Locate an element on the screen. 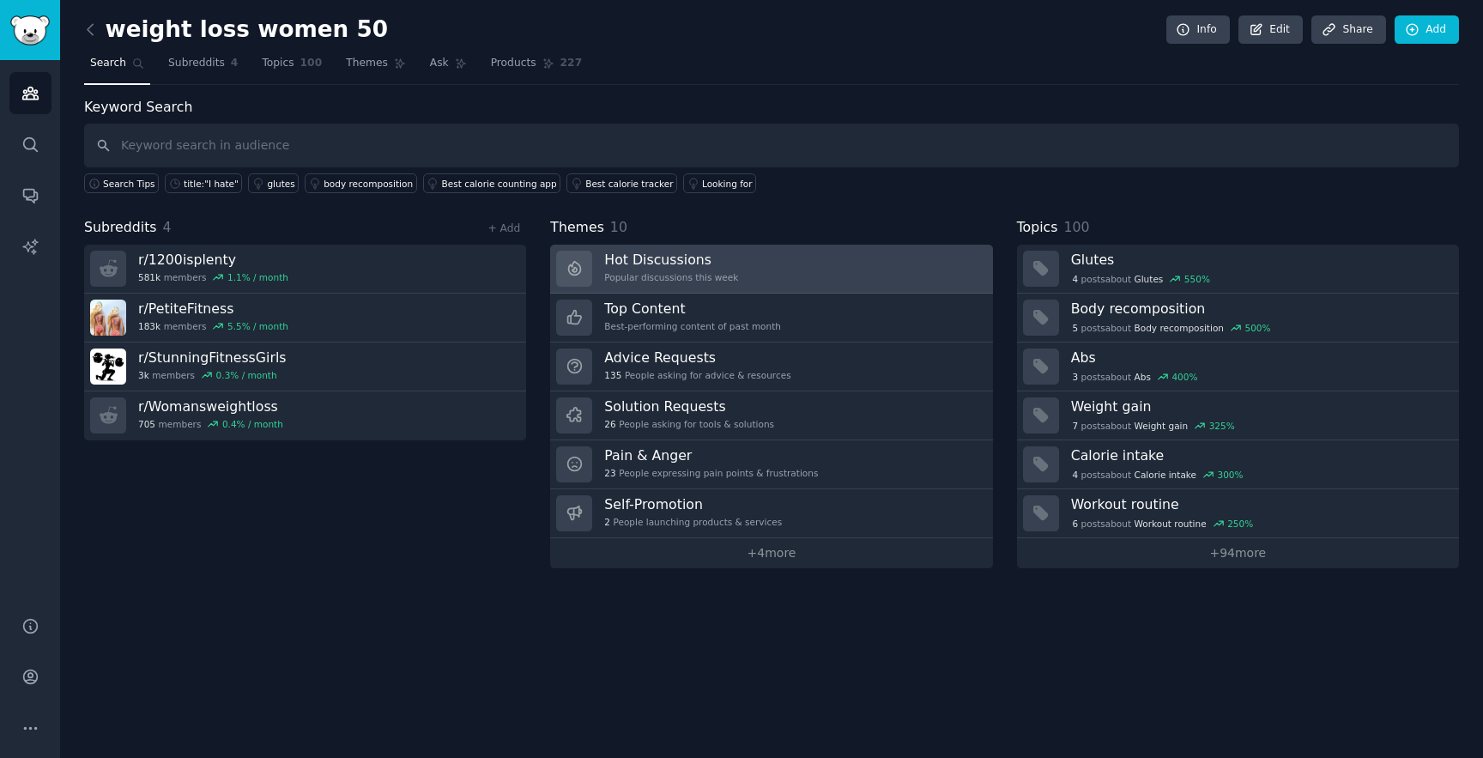 The height and width of the screenshot is (758, 1483). a: r/Womansweightloss705members0.4% / month is located at coordinates (305, 415).